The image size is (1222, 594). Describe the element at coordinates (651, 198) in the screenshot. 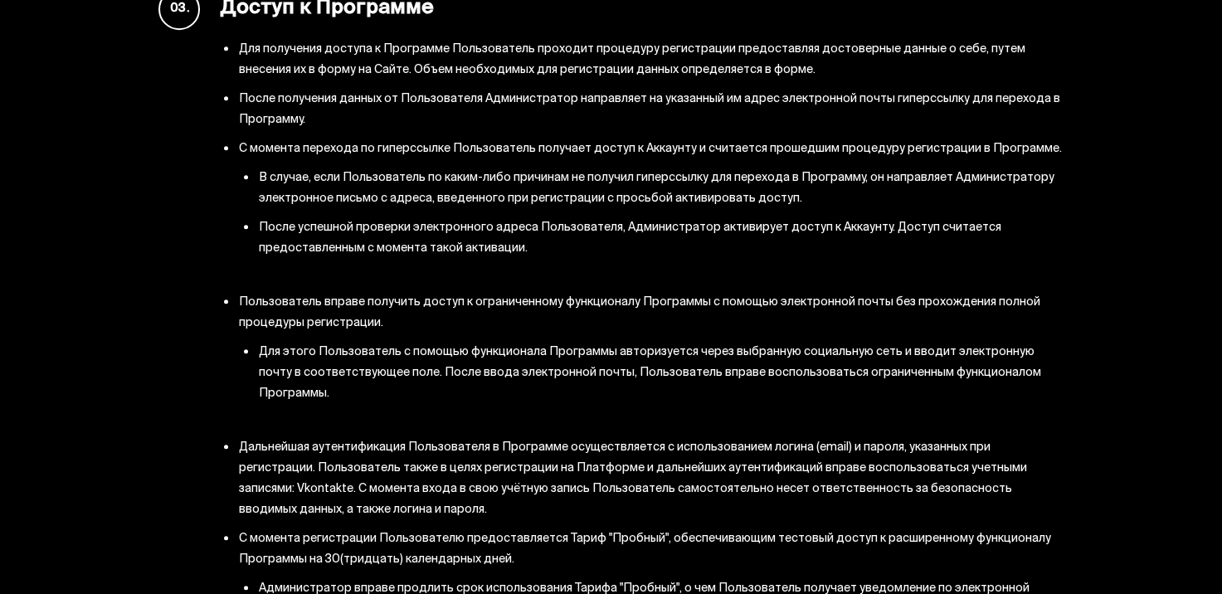

I see `li: С момента перехода по гиперссылке Пользователь получает доступ к Аккаунту и считается прошедшим п...` at that location.